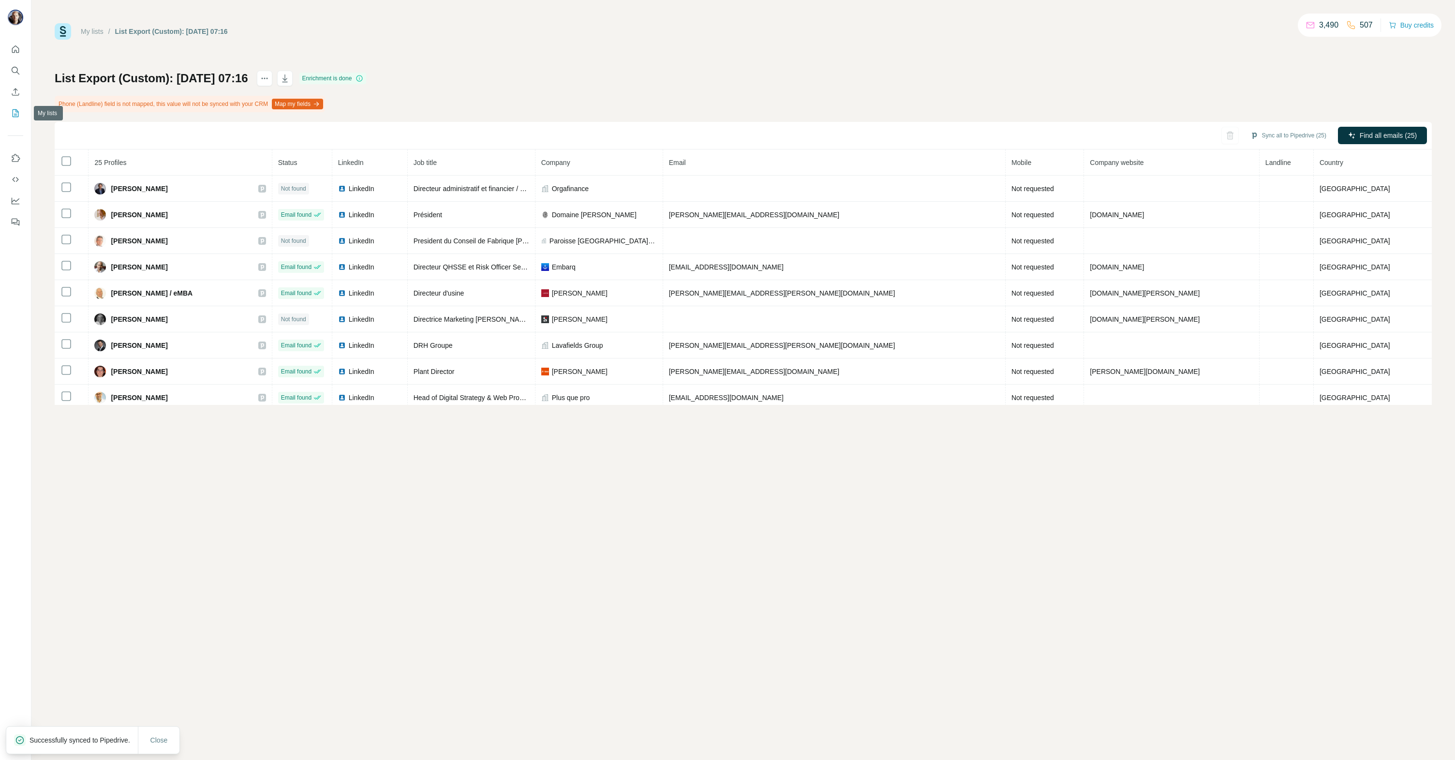  I want to click on span: Plus que pro, so click(571, 398).